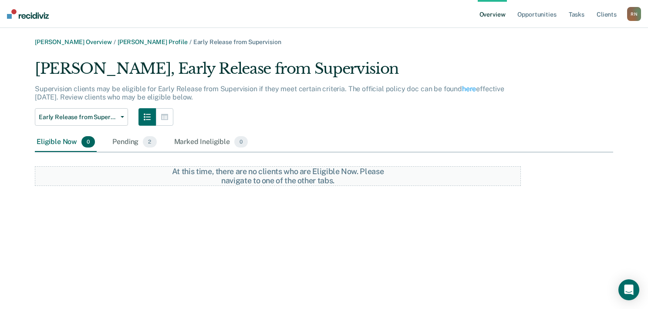 This screenshot has height=309, width=648. Describe the element at coordinates (66, 142) in the screenshot. I see `div: Eligible Now0` at that location.